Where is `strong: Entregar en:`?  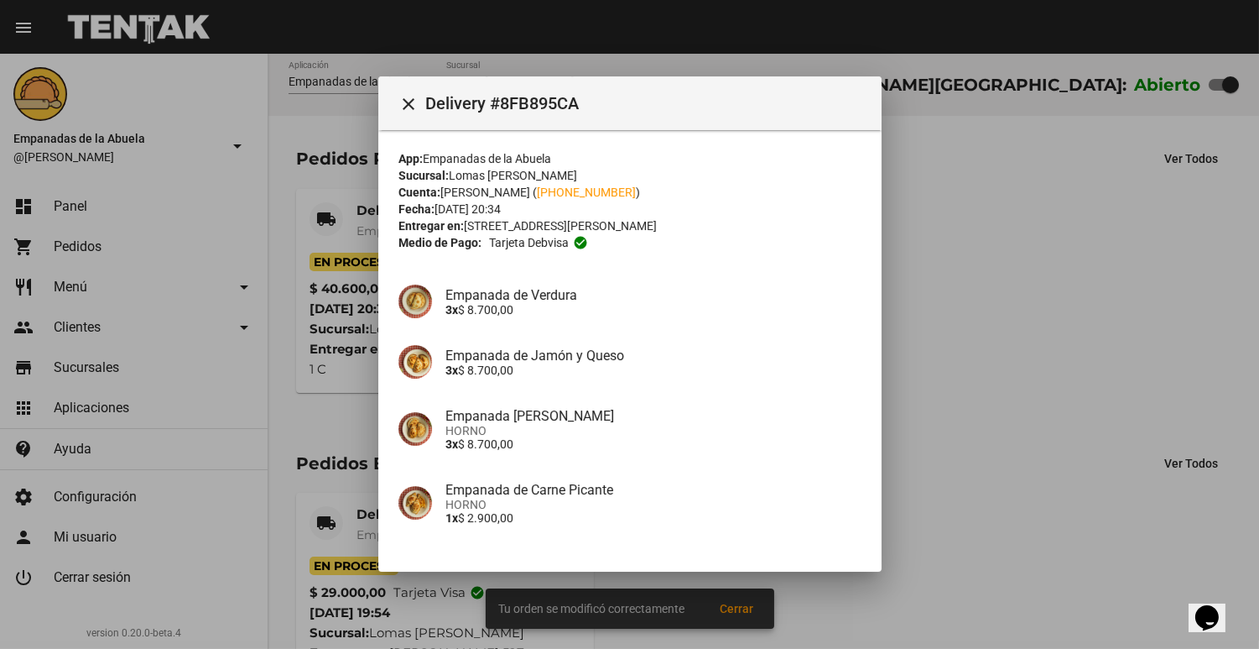
strong: Entregar en: is located at coordinates (431, 226).